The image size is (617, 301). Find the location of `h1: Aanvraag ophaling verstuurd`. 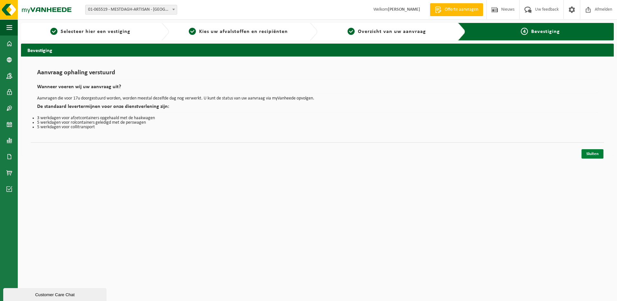

h1: Aanvraag ophaling verstuurd is located at coordinates (317, 74).